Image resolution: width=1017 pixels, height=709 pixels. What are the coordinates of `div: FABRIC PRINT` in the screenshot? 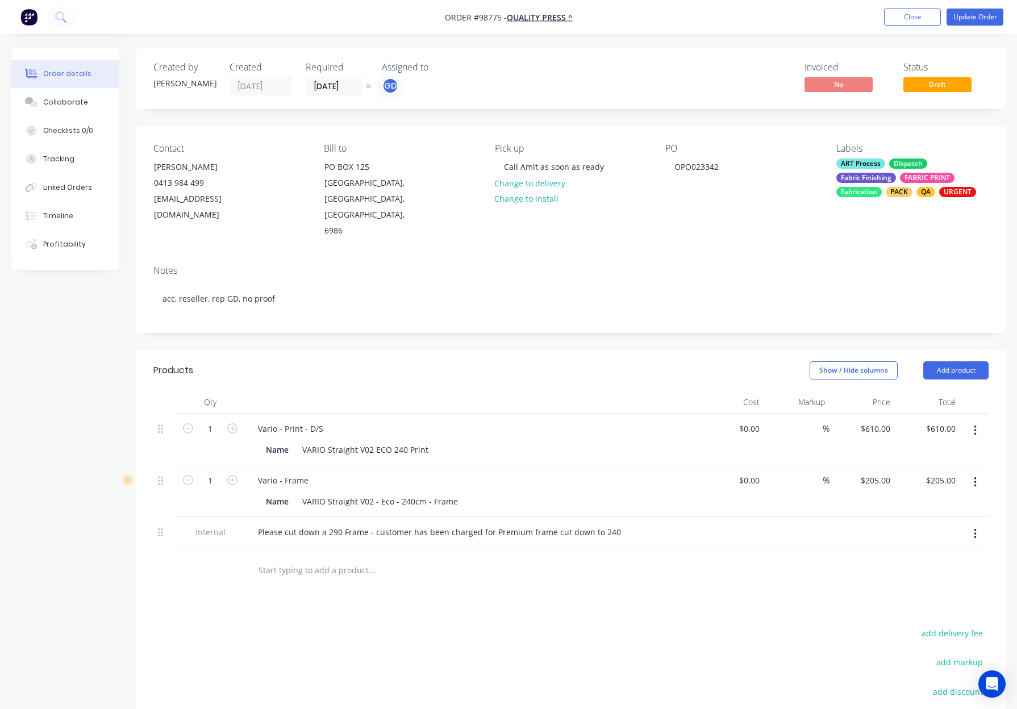 It's located at (927, 178).